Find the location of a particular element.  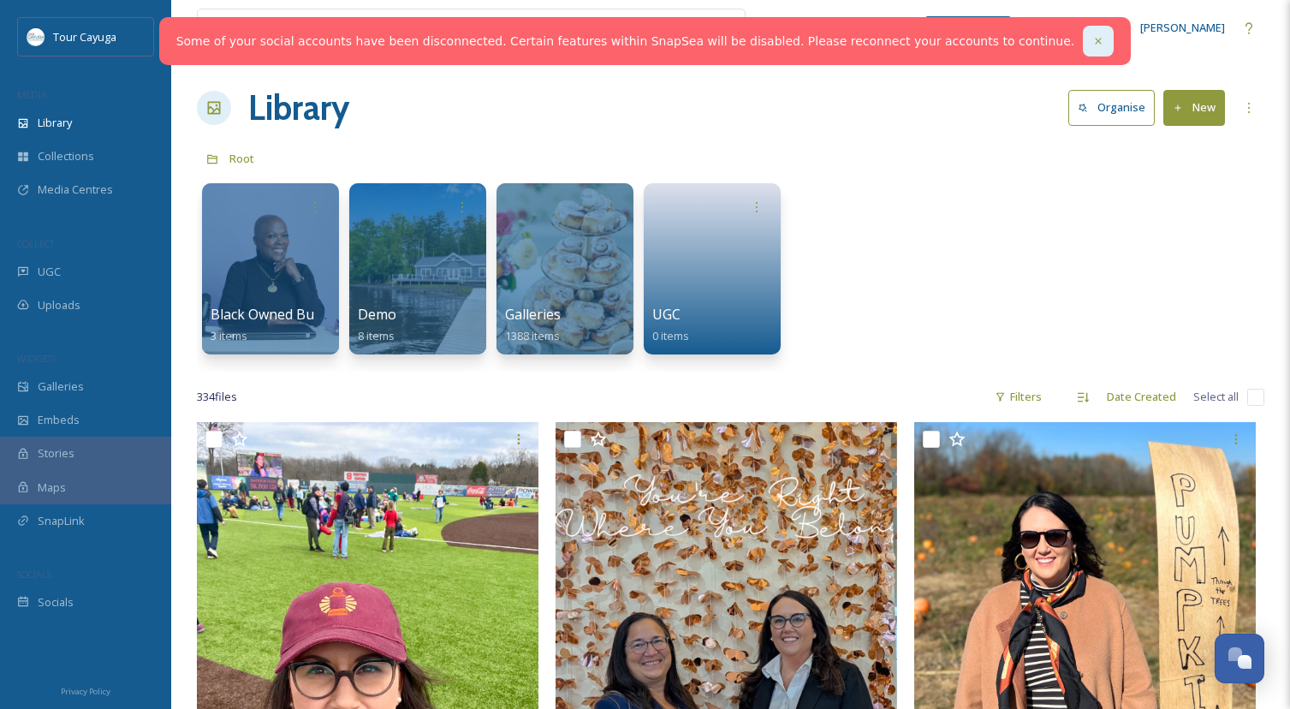

span: Media Centres is located at coordinates (75, 189).